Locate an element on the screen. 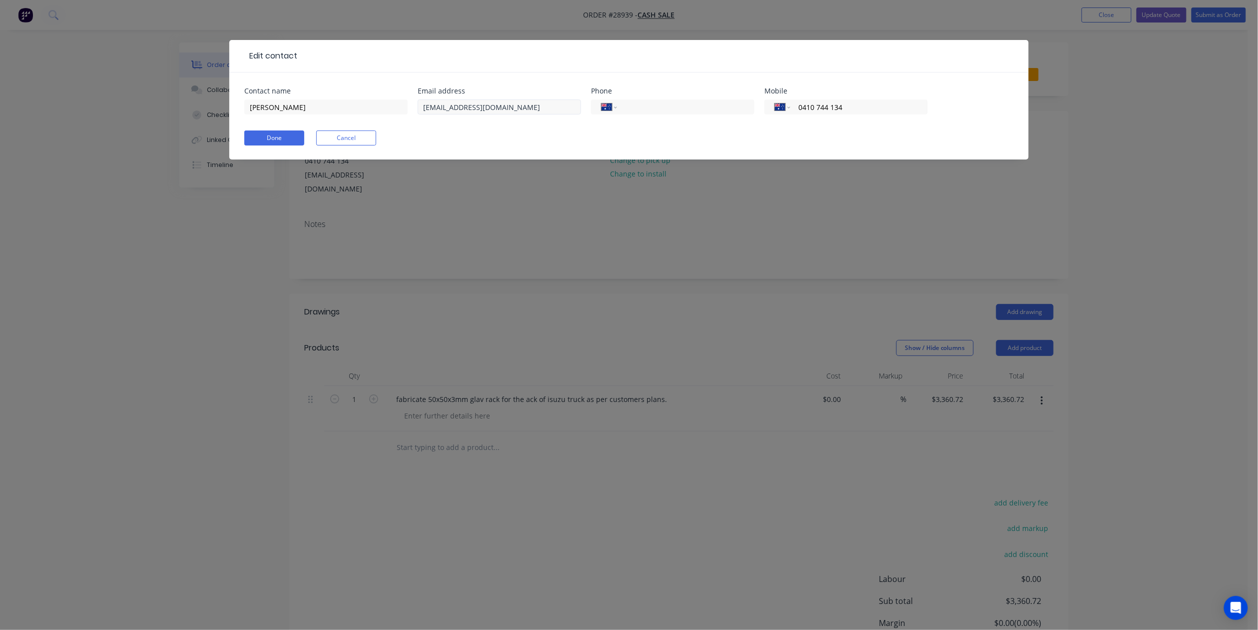 The width and height of the screenshot is (1258, 630). button: Done is located at coordinates (274, 138).